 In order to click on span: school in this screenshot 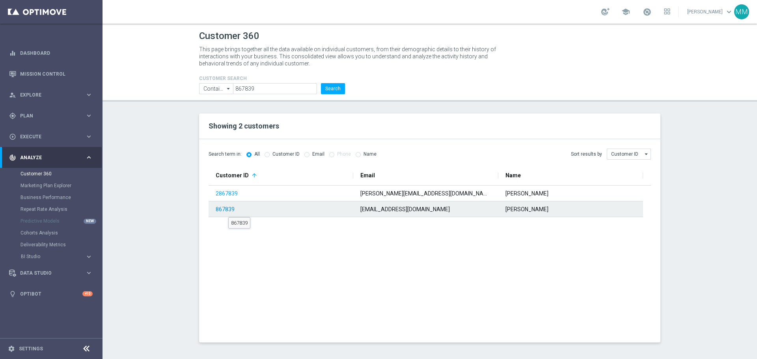, I will do `click(625, 12)`.